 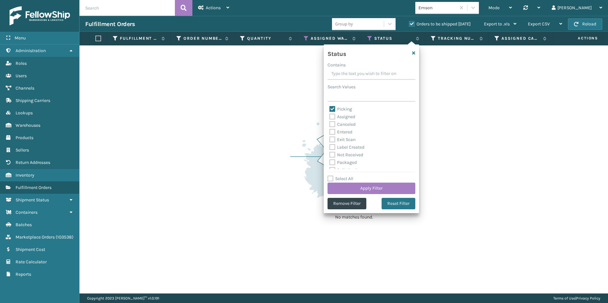 What do you see at coordinates (343, 170) in the screenshot?
I see `label: Palletized` at bounding box center [343, 170].